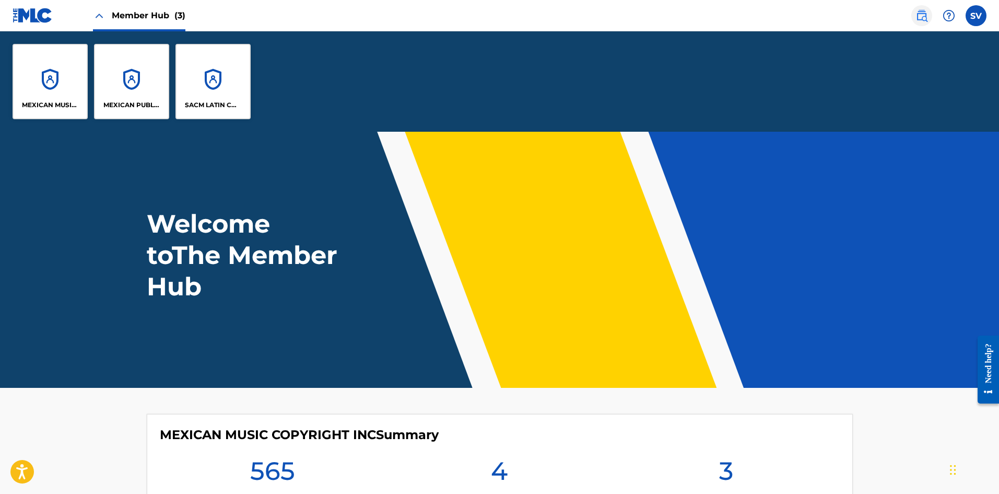 This screenshot has height=494, width=999. What do you see at coordinates (949, 16) in the screenshot?
I see `div: Help` at bounding box center [949, 16].